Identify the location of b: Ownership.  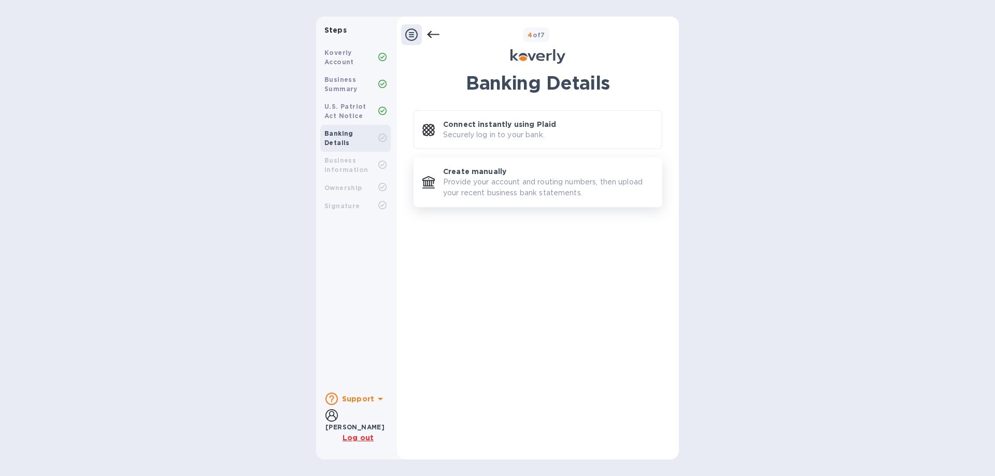
(343, 188).